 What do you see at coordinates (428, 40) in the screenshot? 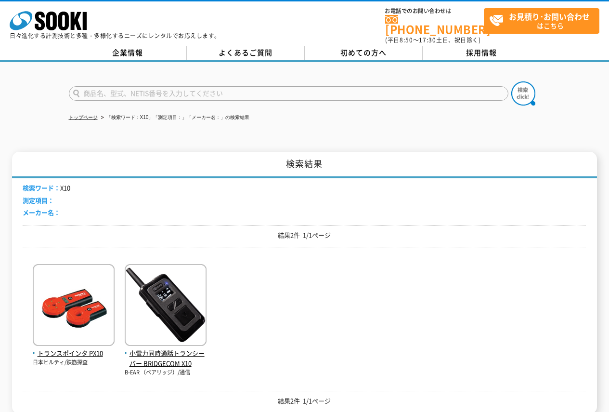
I see `span: 17:30` at bounding box center [428, 40].